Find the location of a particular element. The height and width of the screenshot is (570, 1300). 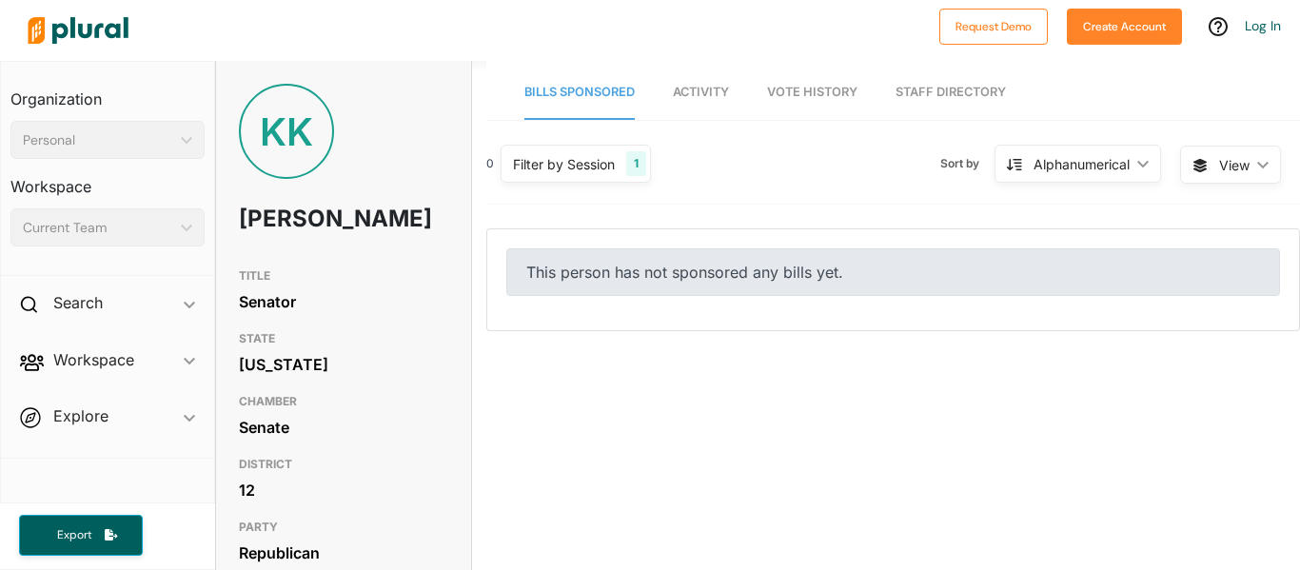

a: Staff Directory is located at coordinates (951, 92).